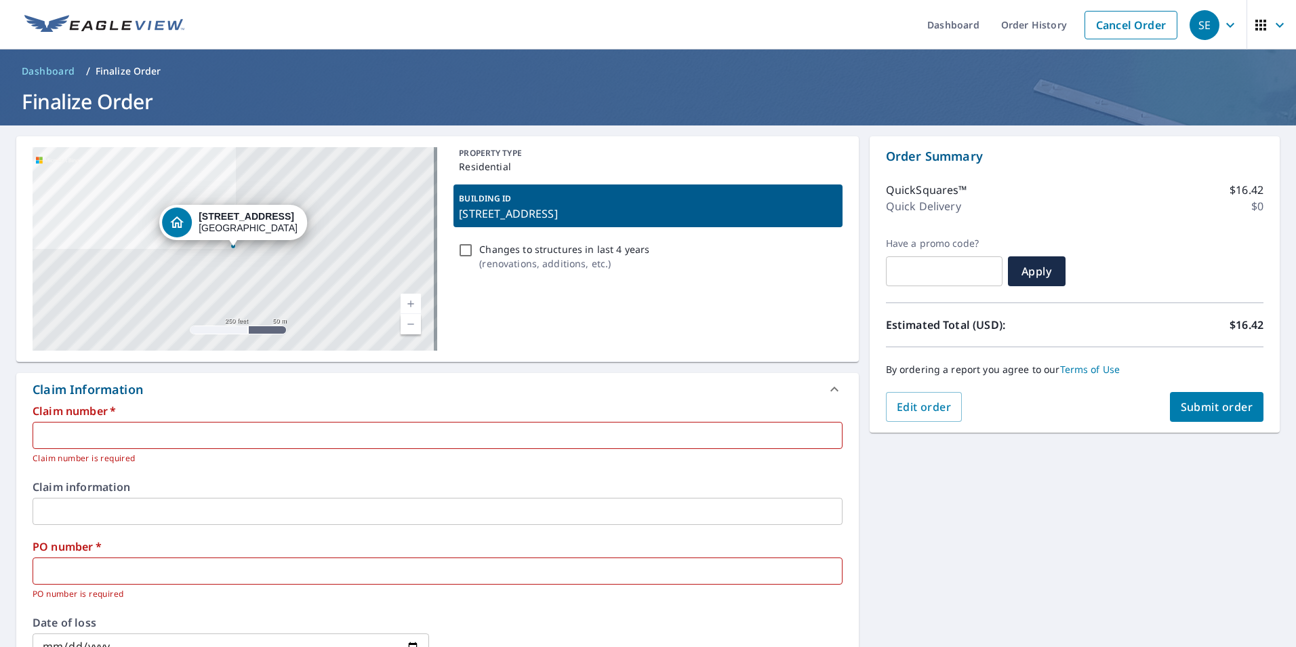 The height and width of the screenshot is (647, 1296). I want to click on span: Submit order, so click(1217, 407).